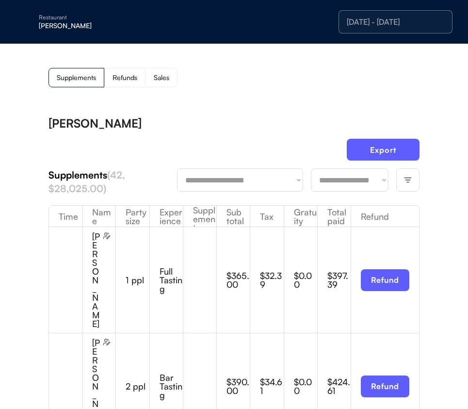 The image size is (468, 409). What do you see at coordinates (267, 216) in the screenshot?
I see `div: Tax` at bounding box center [267, 216].